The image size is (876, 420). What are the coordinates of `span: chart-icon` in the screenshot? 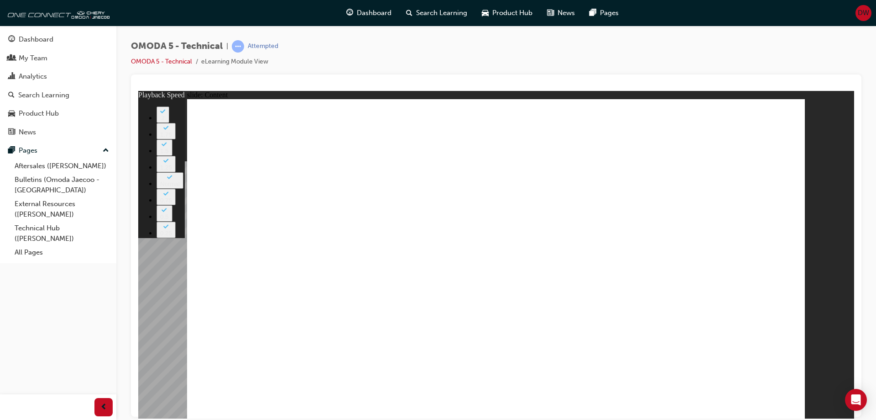 It's located at (11, 77).